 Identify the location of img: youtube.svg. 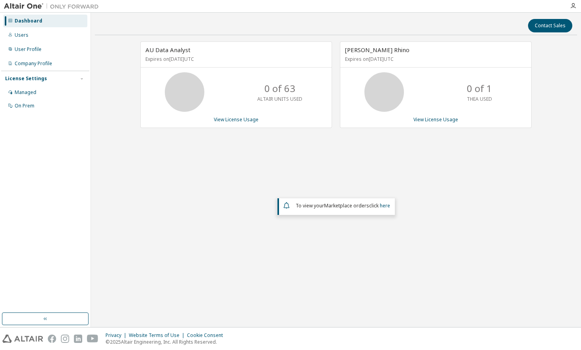
(92, 339).